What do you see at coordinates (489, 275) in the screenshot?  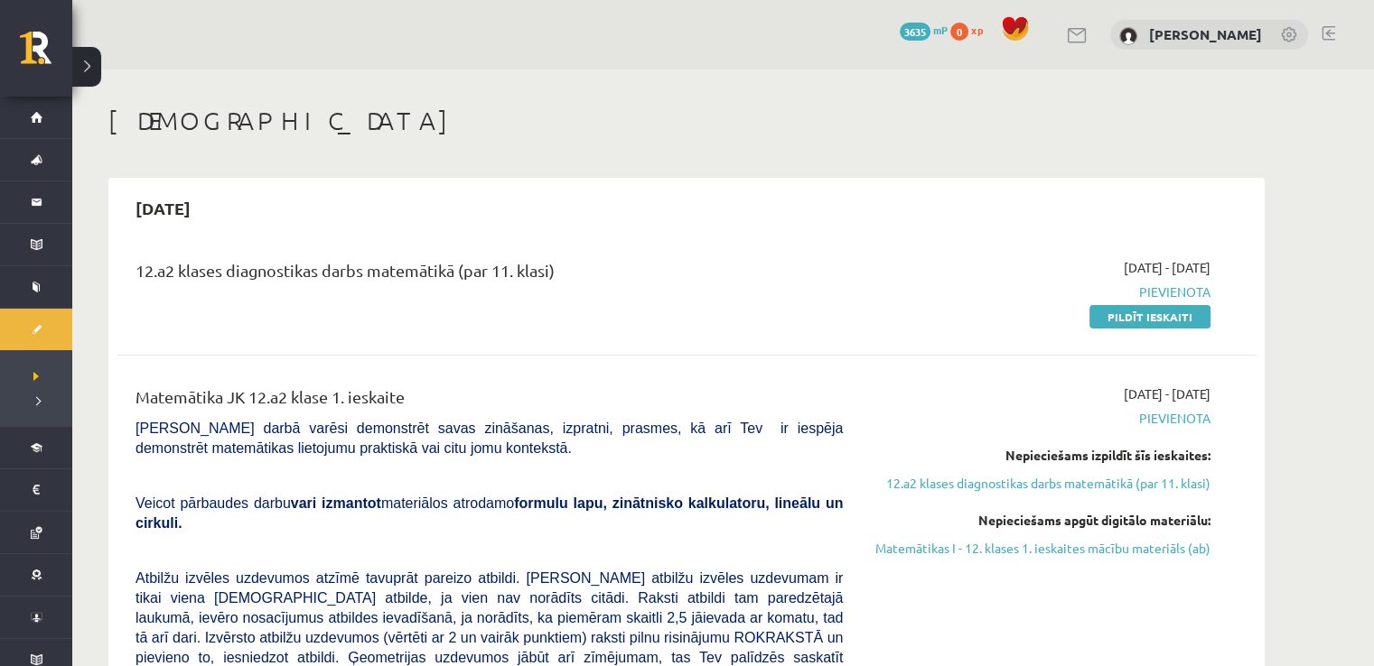 I see `div: 12.a2 klases diagnostikas darbs matemātikā (par 11. klasi)` at bounding box center [489, 275].